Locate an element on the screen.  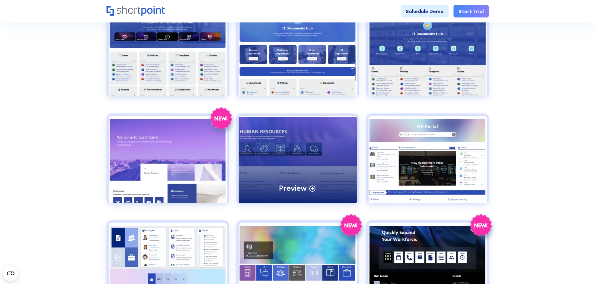
a: Documents 2 is located at coordinates (297, 56).